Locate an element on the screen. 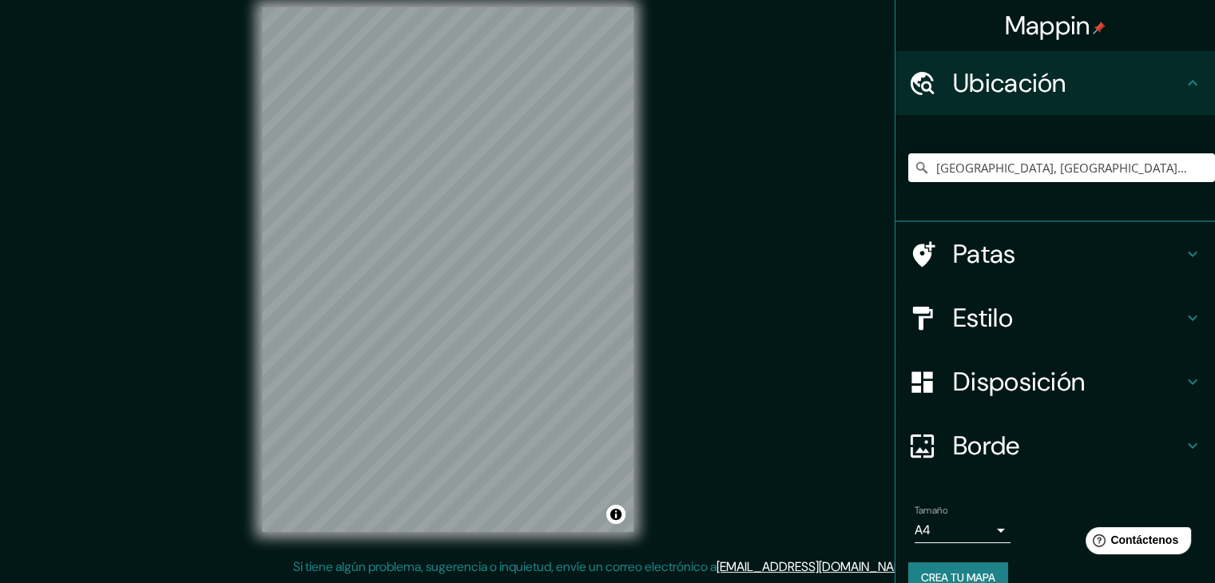 This screenshot has width=1215, height=583. font: Tamaño is located at coordinates (930, 510).